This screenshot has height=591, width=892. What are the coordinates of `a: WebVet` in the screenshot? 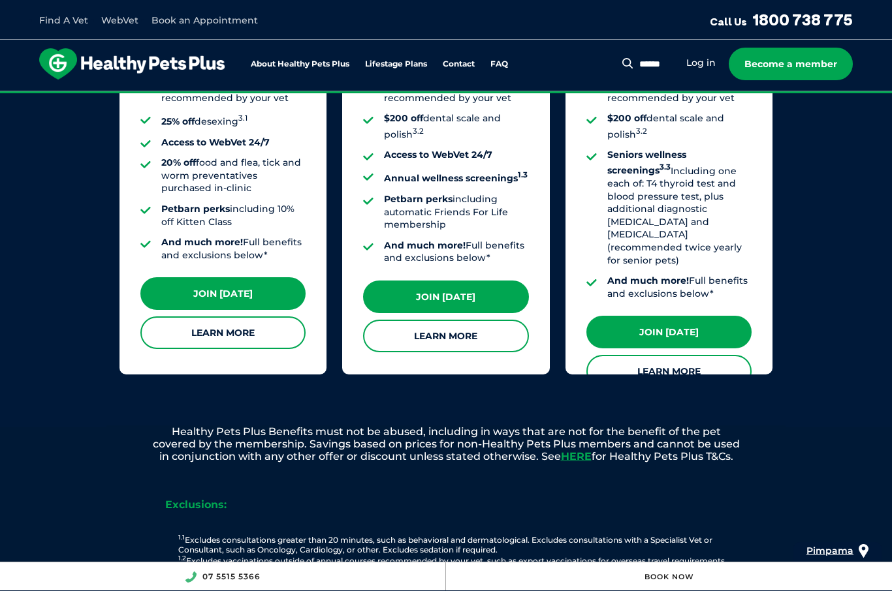 It's located at (119, 20).